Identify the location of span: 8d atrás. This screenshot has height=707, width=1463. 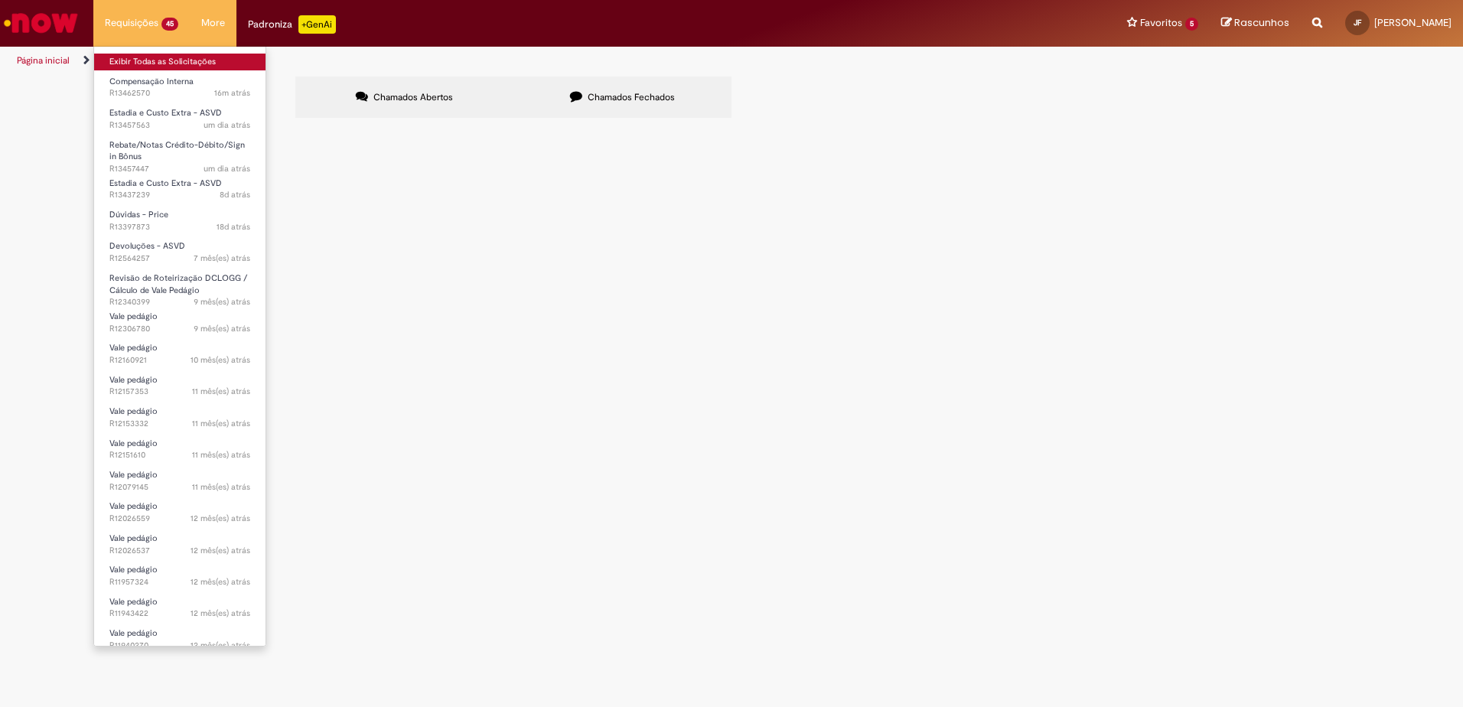
(235, 194).